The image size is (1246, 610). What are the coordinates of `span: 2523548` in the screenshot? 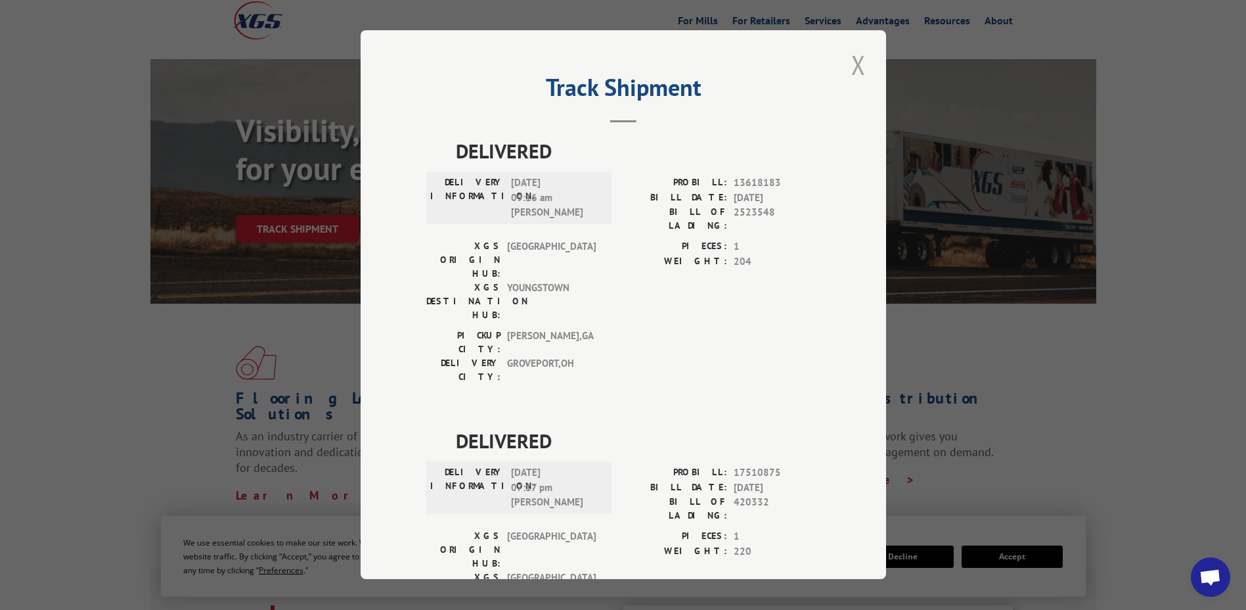 It's located at (777, 219).